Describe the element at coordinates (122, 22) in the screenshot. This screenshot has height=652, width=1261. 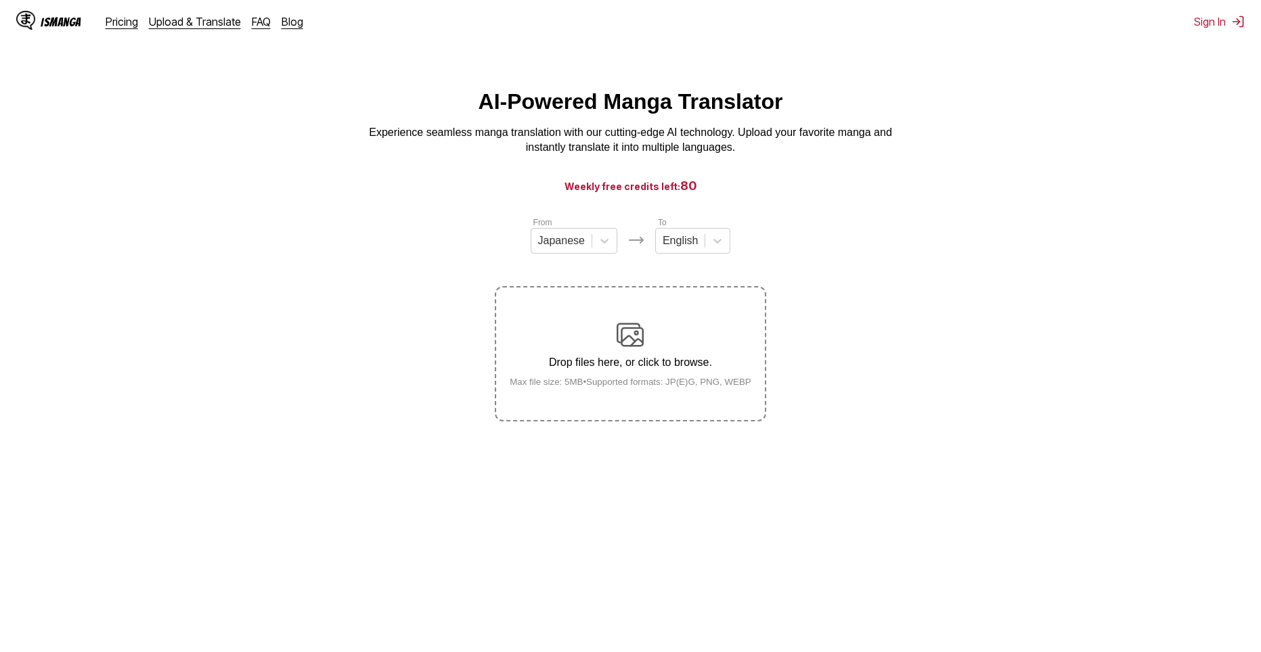
I see `a: Pricing` at that location.